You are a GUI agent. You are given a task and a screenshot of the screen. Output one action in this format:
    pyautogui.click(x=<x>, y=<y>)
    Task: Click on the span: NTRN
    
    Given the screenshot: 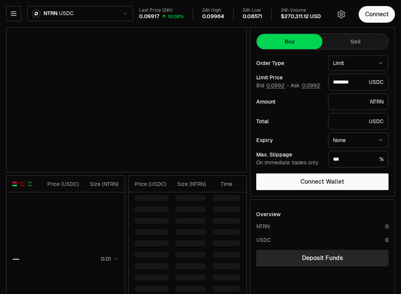 What is the action you would take?
    pyautogui.click(x=50, y=14)
    